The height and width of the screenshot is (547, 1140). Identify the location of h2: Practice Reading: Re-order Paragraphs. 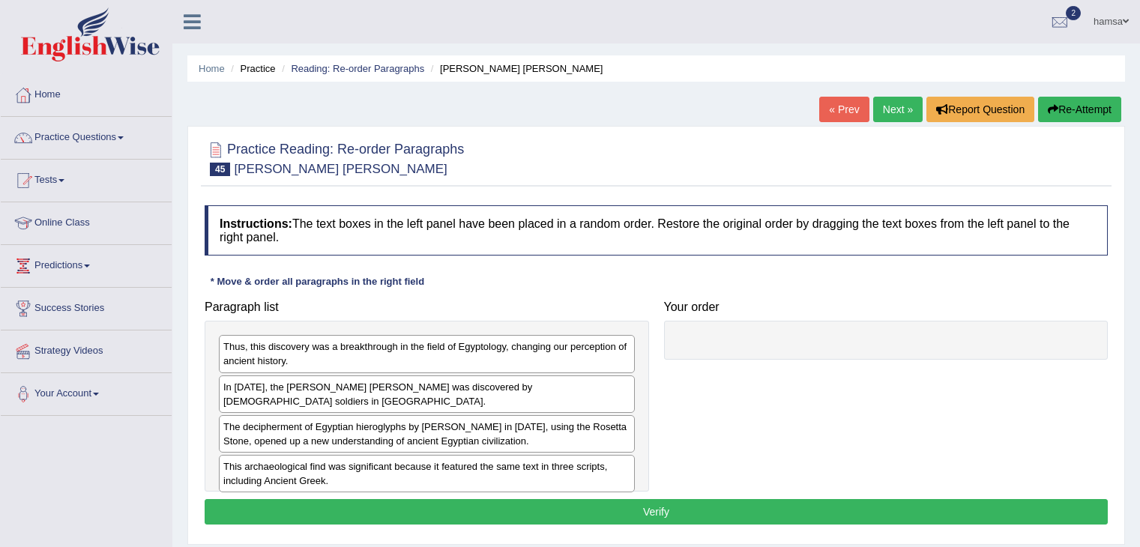
(334, 157).